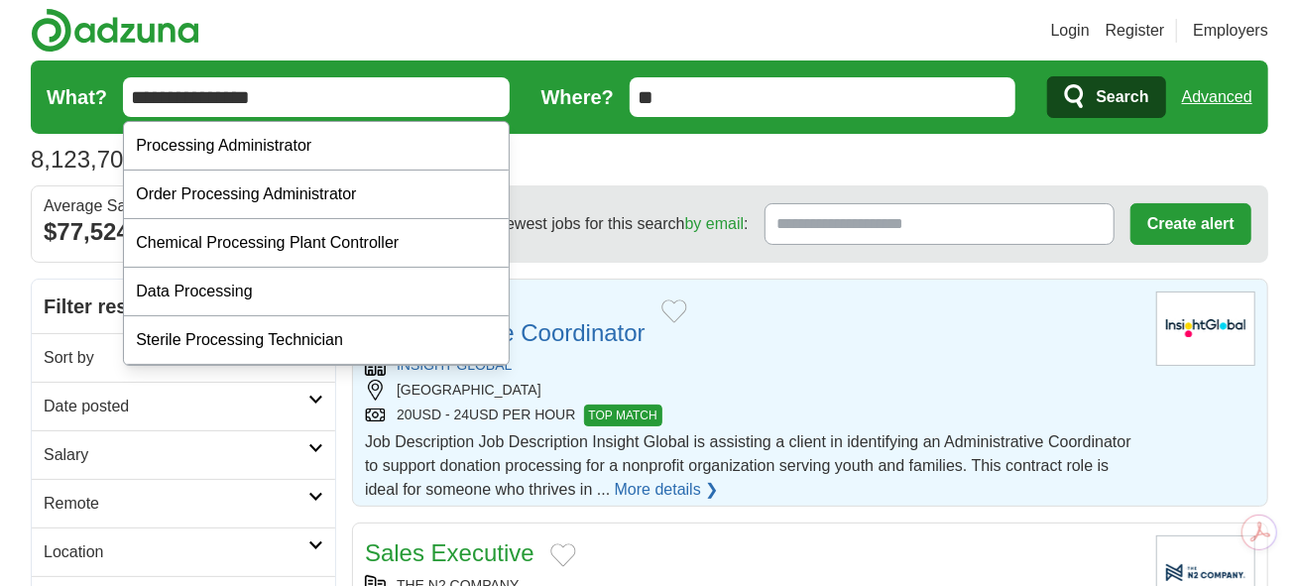  I want to click on div: Sterile Processing Technician, so click(316, 340).